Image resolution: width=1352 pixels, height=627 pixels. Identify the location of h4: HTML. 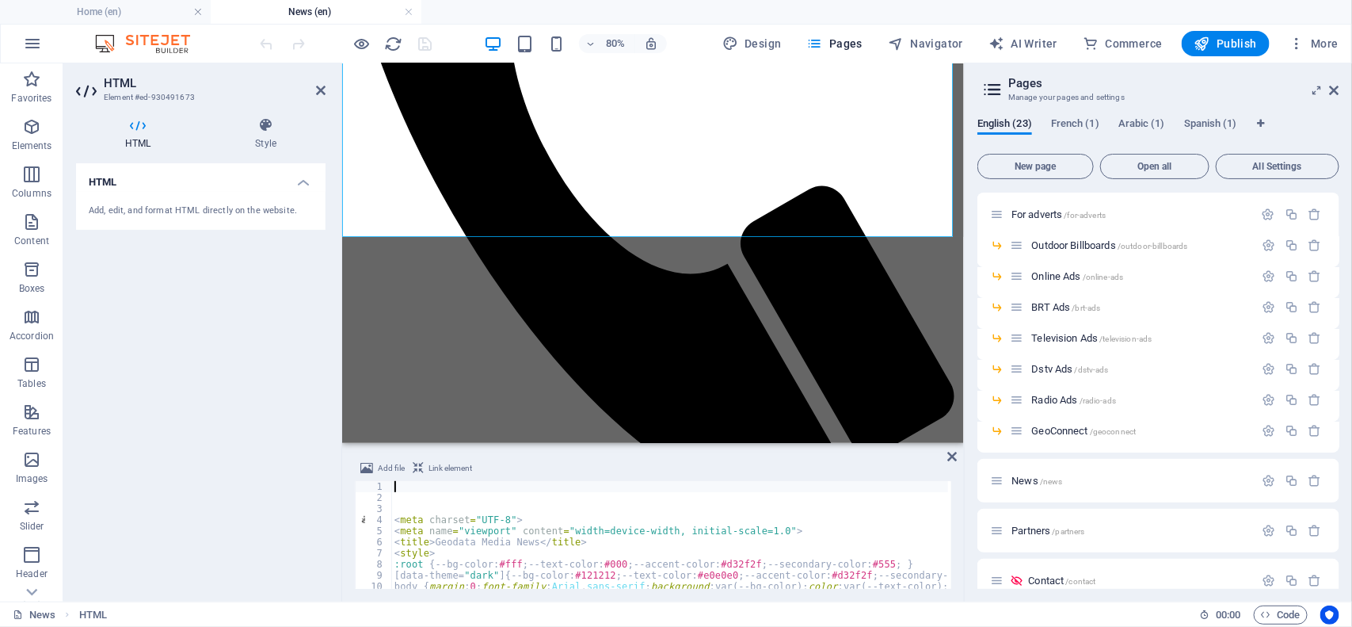
(200, 177).